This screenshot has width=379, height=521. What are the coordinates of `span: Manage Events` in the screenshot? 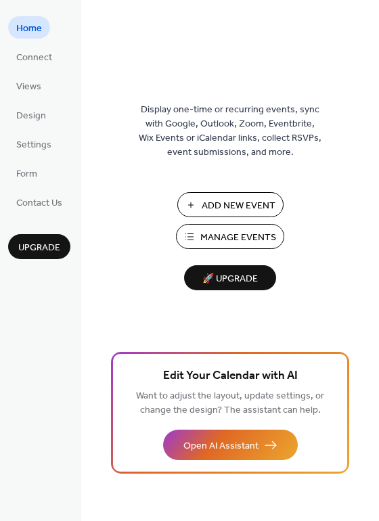 It's located at (238, 238).